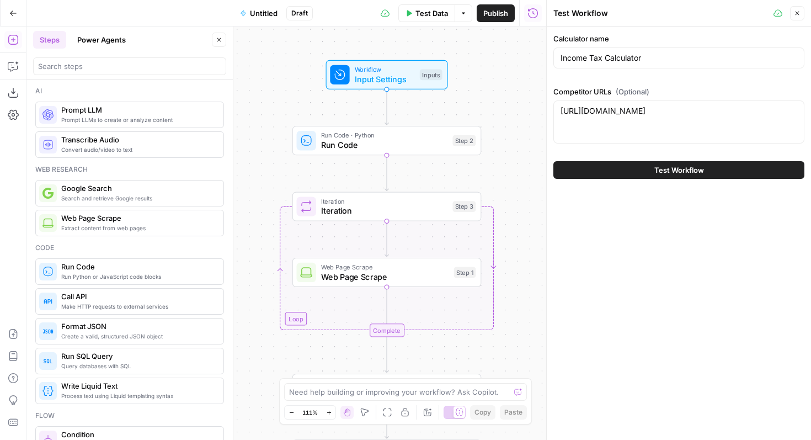 The height and width of the screenshot is (440, 811). What do you see at coordinates (464, 141) in the screenshot?
I see `div: Step 2` at bounding box center [464, 141].